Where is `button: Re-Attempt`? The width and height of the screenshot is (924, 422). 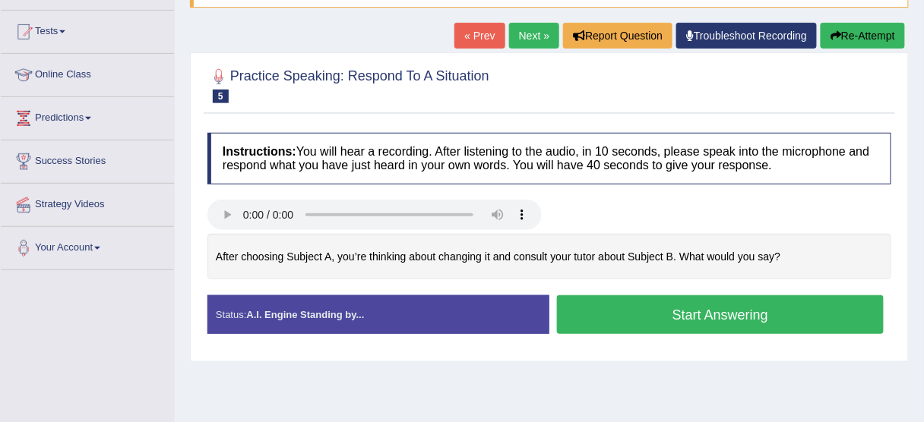
button: Re-Attempt is located at coordinates (862, 36).